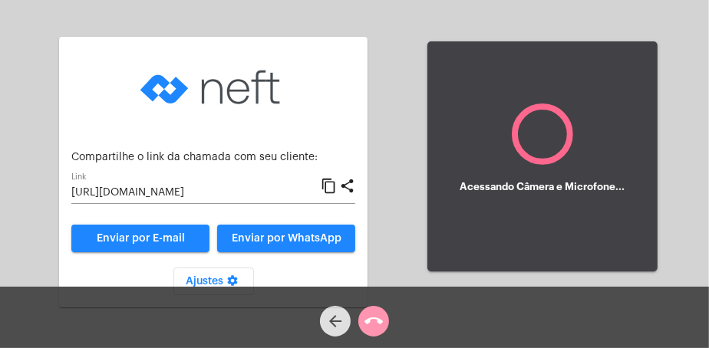 The width and height of the screenshot is (709, 348). Describe the element at coordinates (542, 187) in the screenshot. I see `h5: Acessando Câmera e Microfone...` at that location.